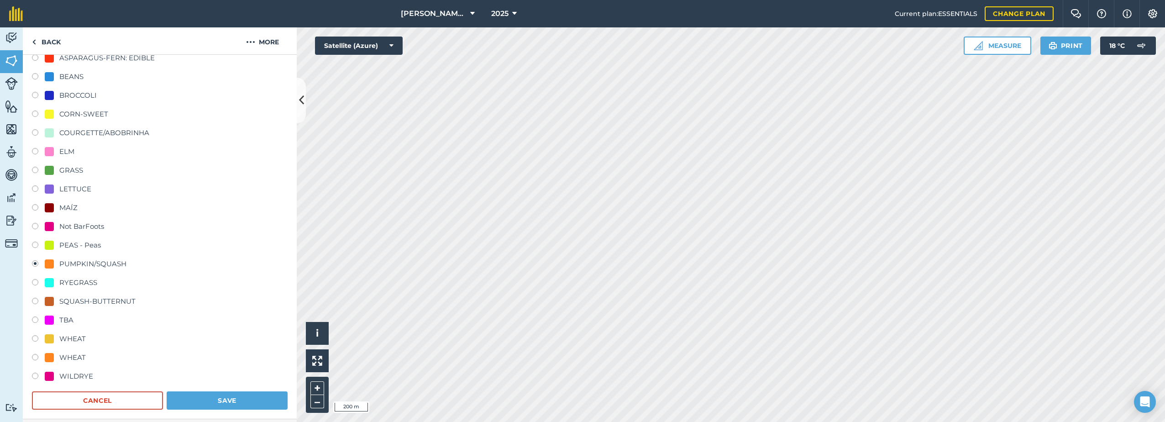 This screenshot has height=422, width=1165. What do you see at coordinates (227, 400) in the screenshot?
I see `button: Save` at bounding box center [227, 400].